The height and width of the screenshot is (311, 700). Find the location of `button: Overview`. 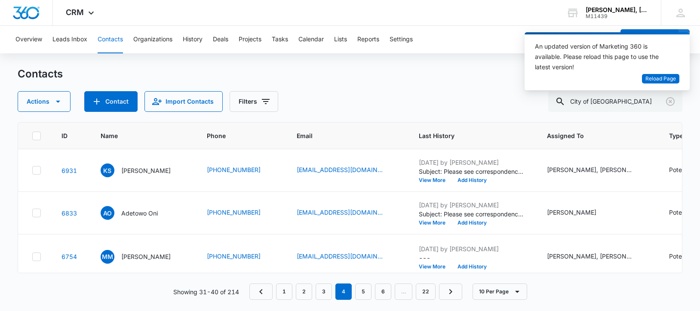

button: Overview is located at coordinates (29, 40).